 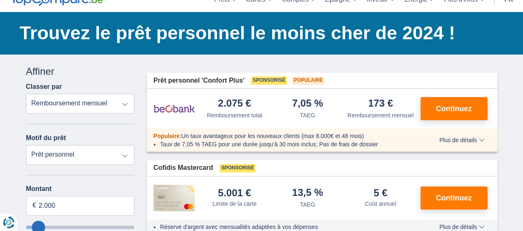 I want to click on div: Coût annuel, so click(x=380, y=204).